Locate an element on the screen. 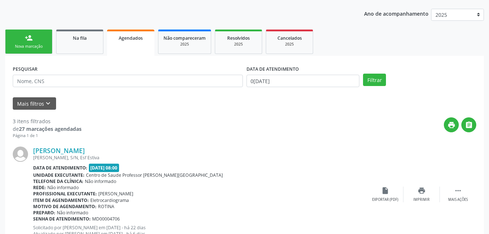 Image resolution: width=489 pixels, height=234 pixels. b: Preparo: is located at coordinates (44, 212).